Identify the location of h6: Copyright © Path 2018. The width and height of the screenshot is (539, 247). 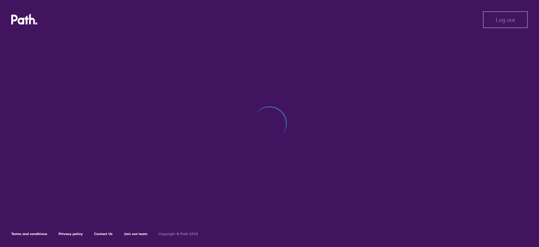
(178, 234).